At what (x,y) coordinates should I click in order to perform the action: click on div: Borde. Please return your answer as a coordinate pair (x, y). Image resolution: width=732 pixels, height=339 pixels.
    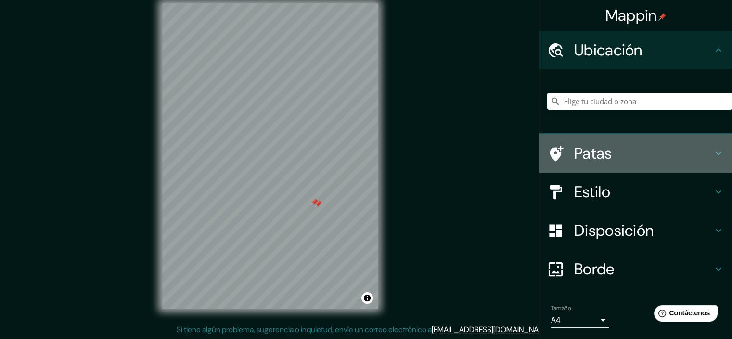
    Looking at the image, I should click on (636, 269).